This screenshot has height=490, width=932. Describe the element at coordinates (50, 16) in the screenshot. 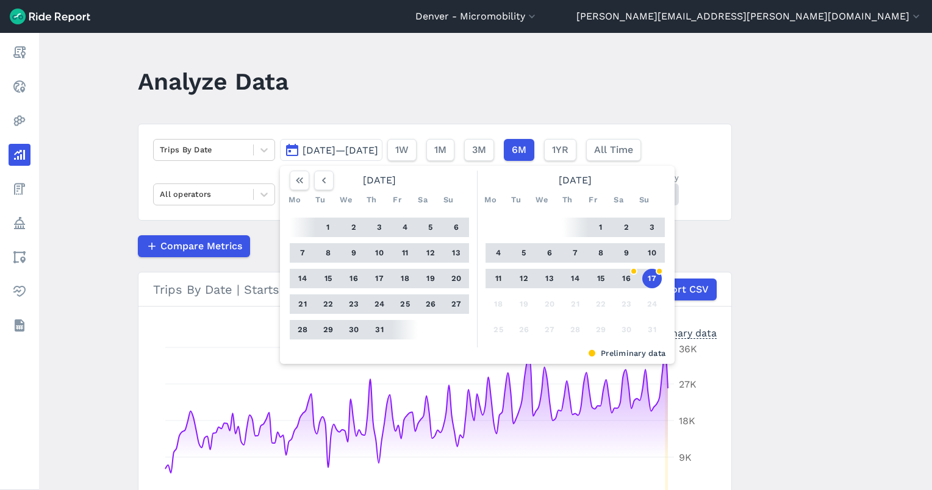

I see `img: Ride Report` at that location.